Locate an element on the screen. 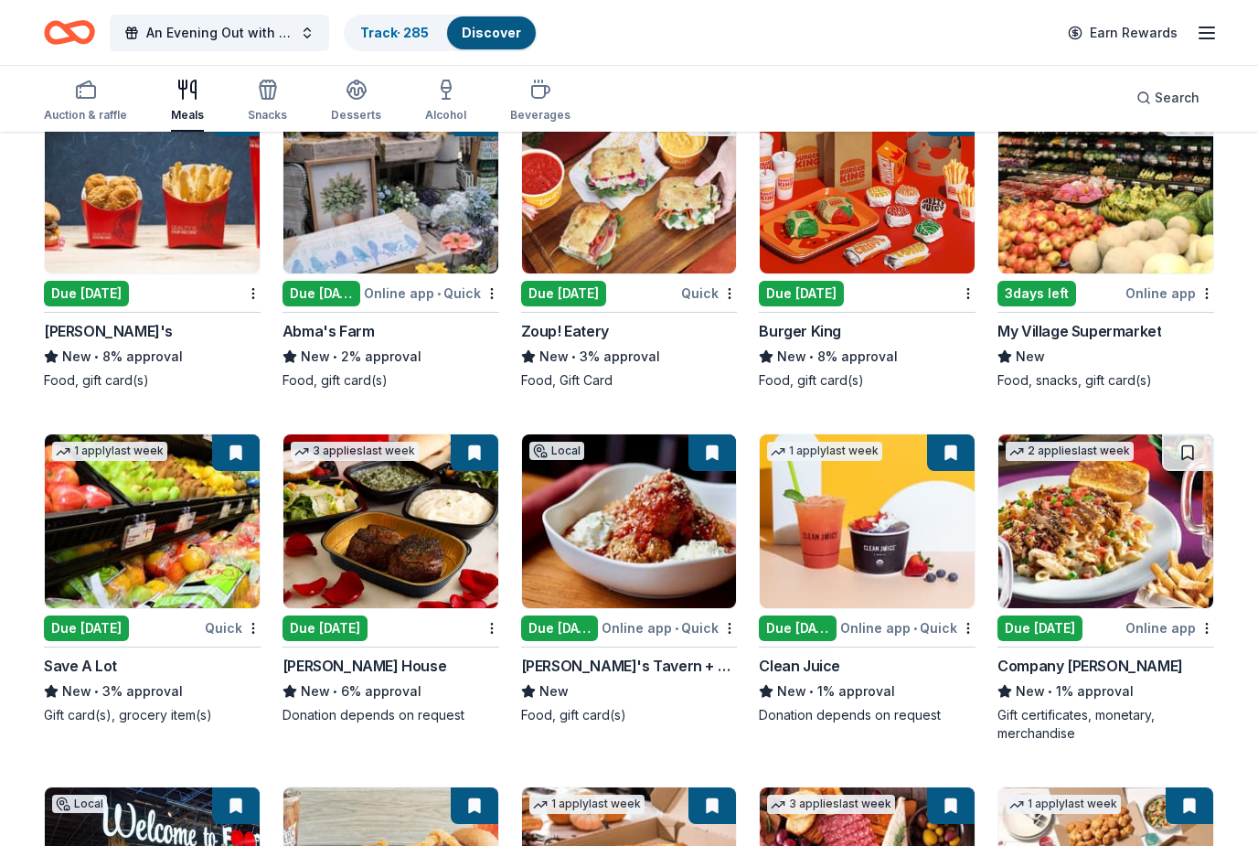 The width and height of the screenshot is (1258, 846). div: Gift certificates, monetary, merchandise is located at coordinates (1105, 724).